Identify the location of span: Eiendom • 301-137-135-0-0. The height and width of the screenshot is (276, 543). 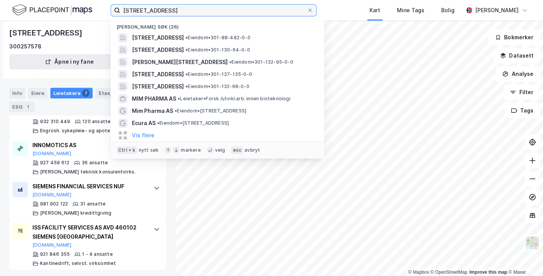
(219, 74).